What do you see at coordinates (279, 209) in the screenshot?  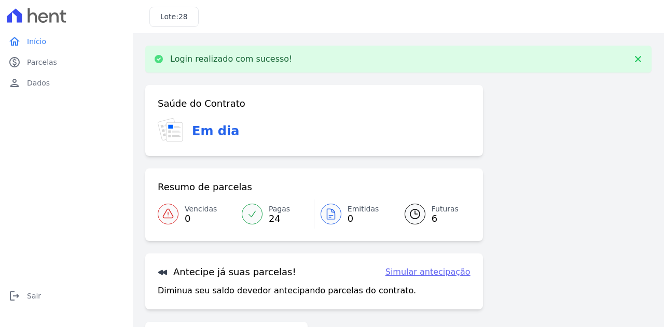 I see `span: Pagas` at bounding box center [279, 209].